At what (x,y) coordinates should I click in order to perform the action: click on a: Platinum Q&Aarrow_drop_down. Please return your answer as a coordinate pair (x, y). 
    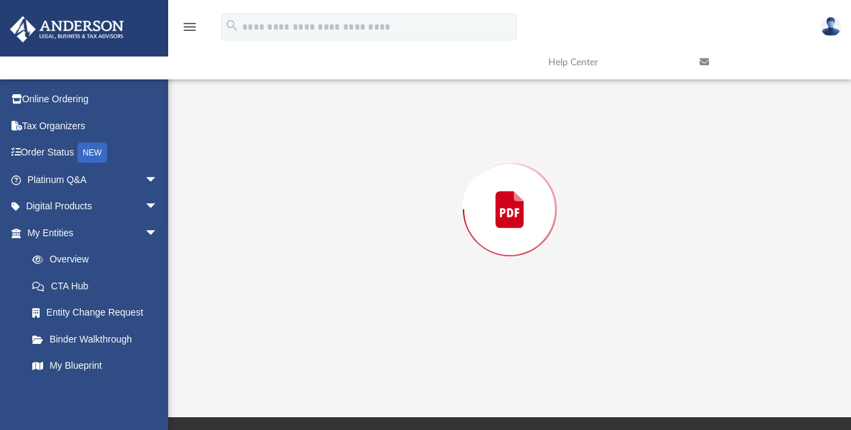
    Looking at the image, I should click on (94, 180).